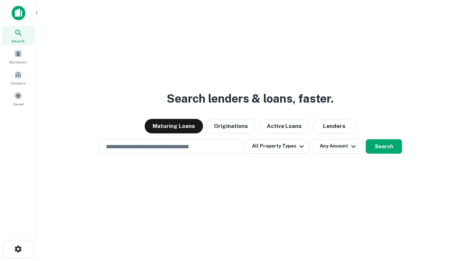 The image size is (464, 261). Describe the element at coordinates (18, 57) in the screenshot. I see `a: Borrowers` at that location.